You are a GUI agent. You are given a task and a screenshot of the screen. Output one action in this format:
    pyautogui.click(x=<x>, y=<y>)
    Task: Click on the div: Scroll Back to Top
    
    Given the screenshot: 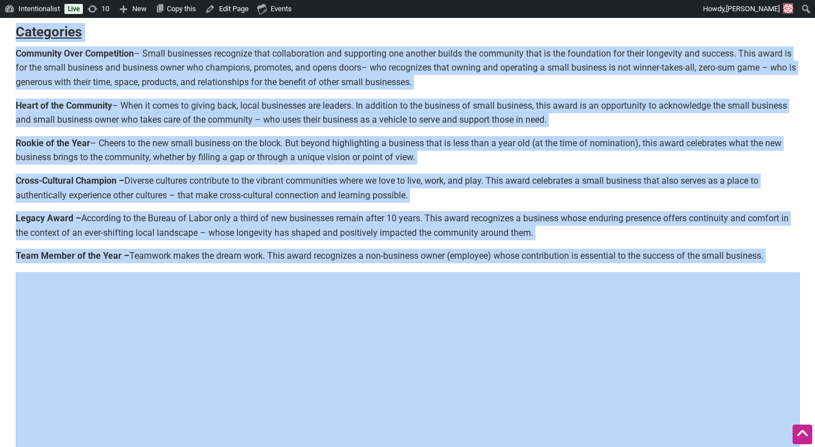 What is the action you would take?
    pyautogui.click(x=802, y=434)
    